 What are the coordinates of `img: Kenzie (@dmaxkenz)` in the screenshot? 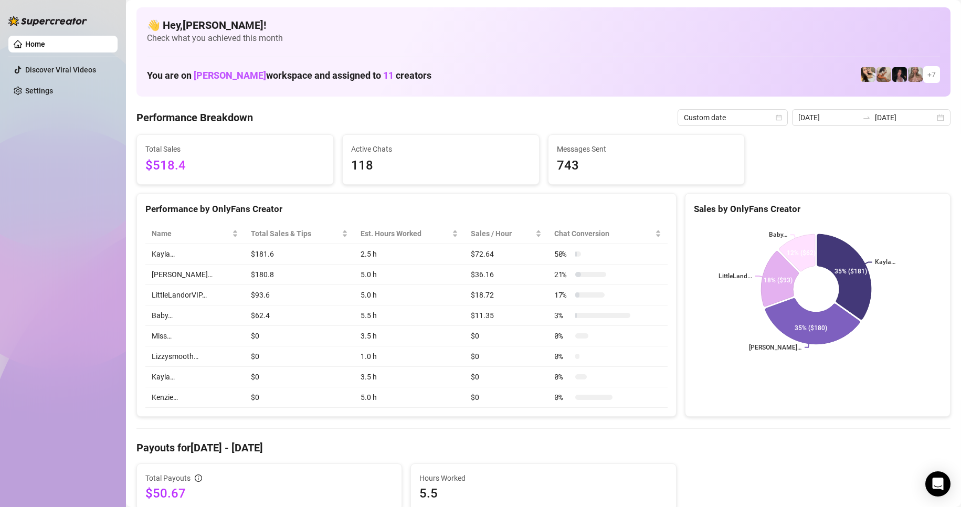 It's located at (915, 75).